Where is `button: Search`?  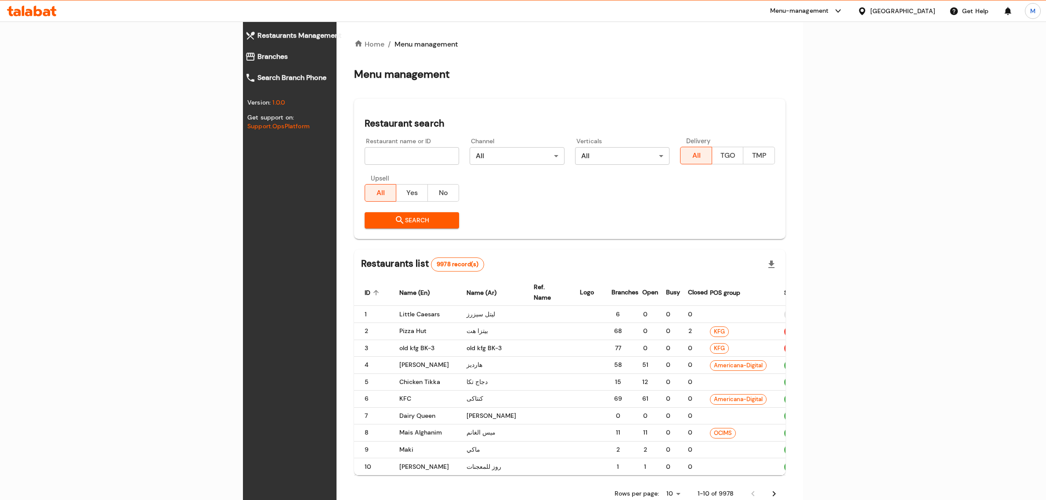
button: Search is located at coordinates (412, 220).